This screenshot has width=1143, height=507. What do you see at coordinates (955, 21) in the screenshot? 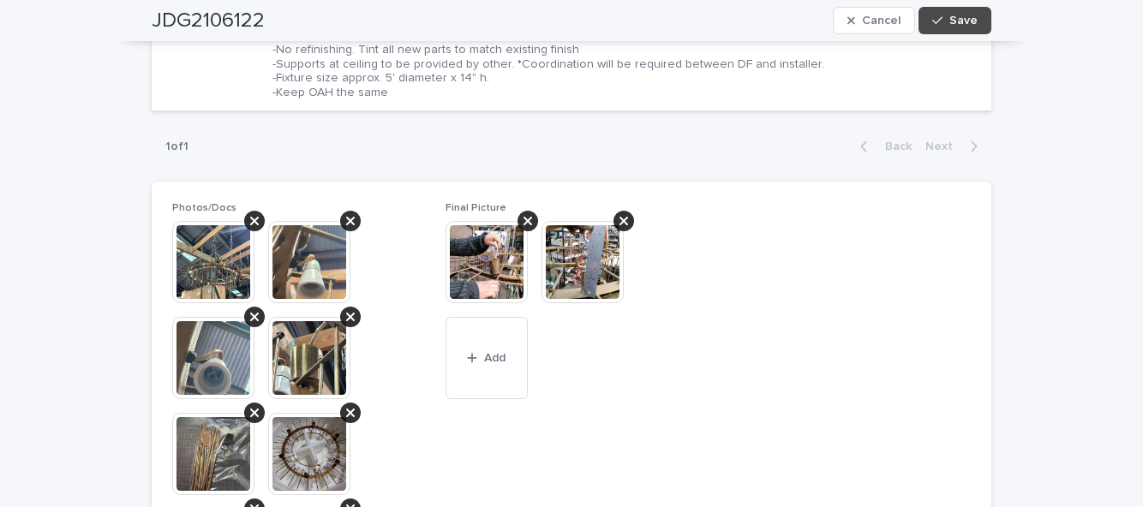
I see `button: Save` at bounding box center [955, 21].